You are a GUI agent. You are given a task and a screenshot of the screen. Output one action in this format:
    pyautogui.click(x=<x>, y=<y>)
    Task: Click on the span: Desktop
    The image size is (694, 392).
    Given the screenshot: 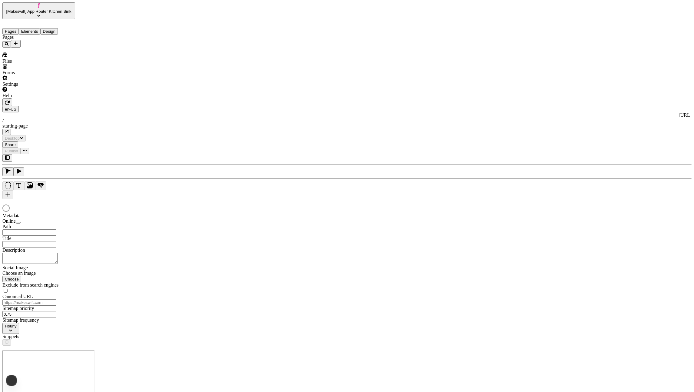 What is the action you would take?
    pyautogui.click(x=12, y=138)
    